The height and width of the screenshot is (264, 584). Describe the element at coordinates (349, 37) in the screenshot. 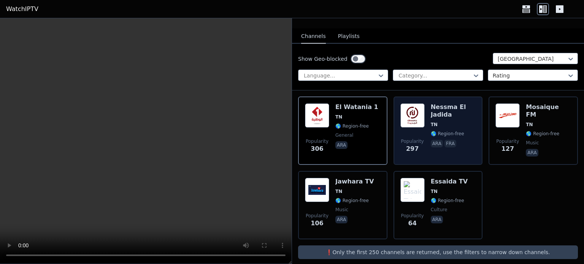

I see `button: Playlists` at that location.